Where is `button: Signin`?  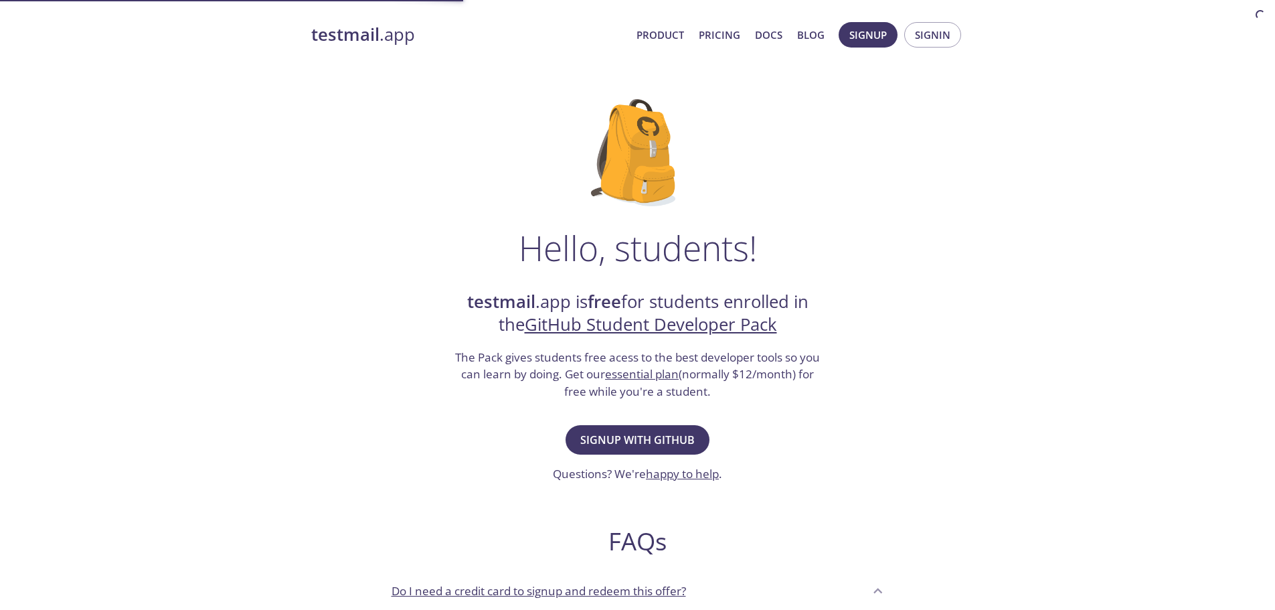 button: Signin is located at coordinates (932, 35).